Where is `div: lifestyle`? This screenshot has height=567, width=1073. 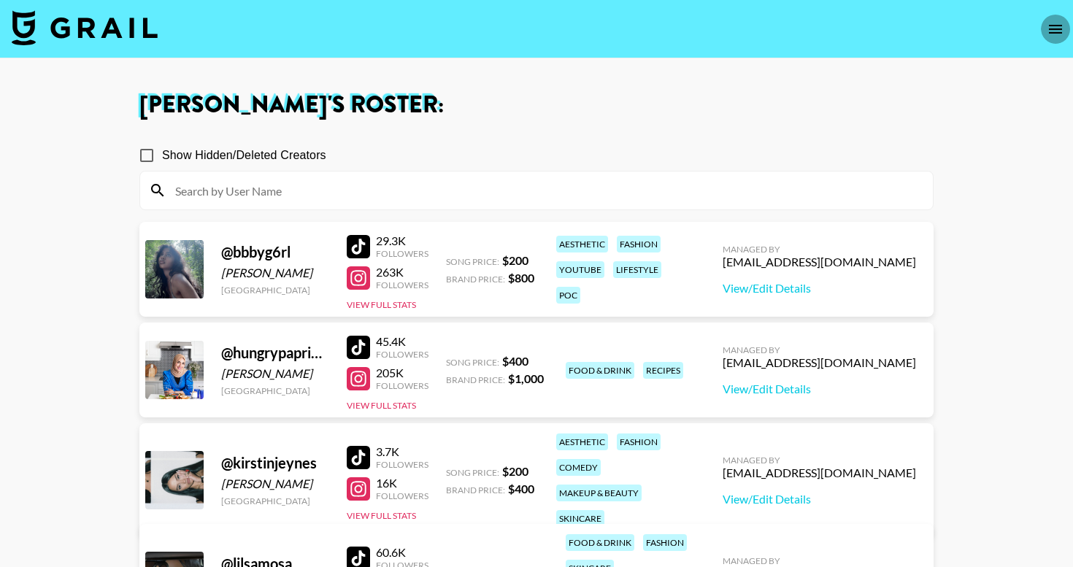 div: lifestyle is located at coordinates (637, 269).